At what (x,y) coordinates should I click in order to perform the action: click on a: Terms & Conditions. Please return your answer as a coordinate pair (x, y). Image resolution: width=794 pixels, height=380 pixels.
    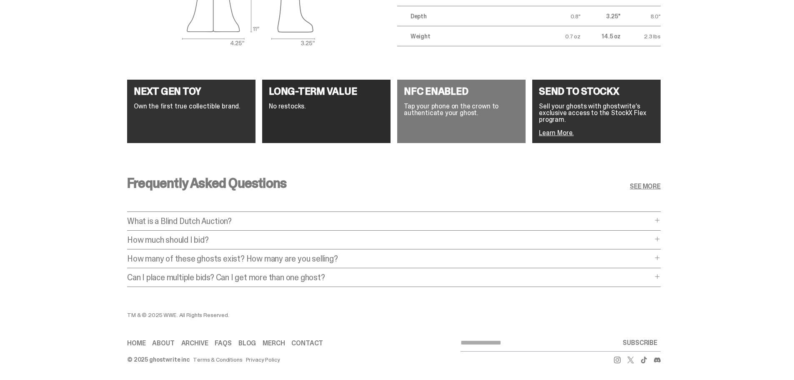
    Looking at the image, I should click on (217, 359).